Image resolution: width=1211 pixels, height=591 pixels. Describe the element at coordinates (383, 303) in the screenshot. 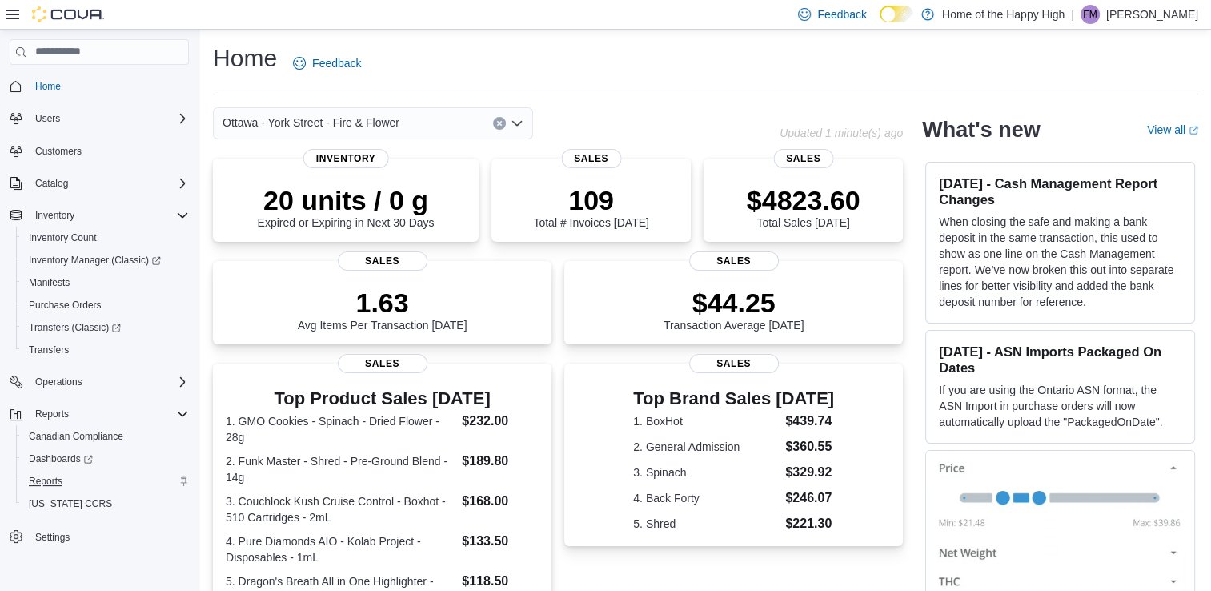

I see `p: 1.63` at that location.